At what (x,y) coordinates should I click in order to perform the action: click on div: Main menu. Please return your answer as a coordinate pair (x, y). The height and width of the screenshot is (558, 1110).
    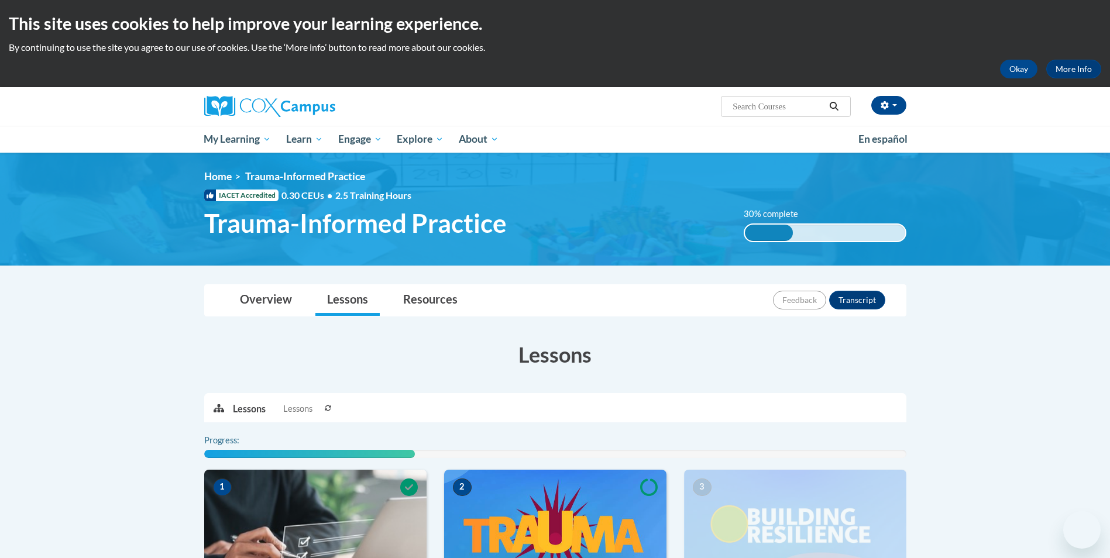
    Looking at the image, I should click on (555, 139).